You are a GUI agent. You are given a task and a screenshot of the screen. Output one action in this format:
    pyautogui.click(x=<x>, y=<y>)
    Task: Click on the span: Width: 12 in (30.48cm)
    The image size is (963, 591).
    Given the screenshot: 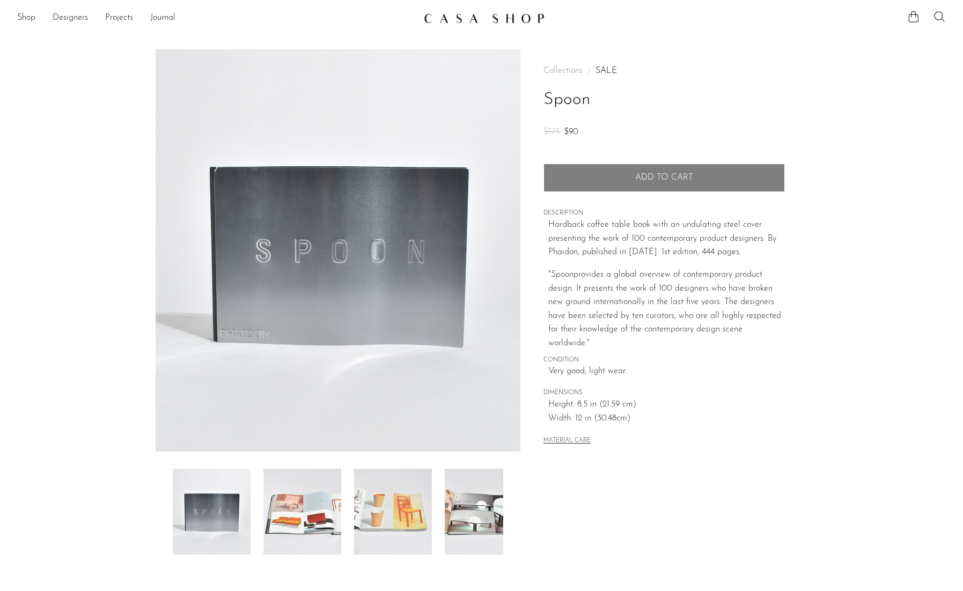 What is the action you would take?
    pyautogui.click(x=667, y=419)
    